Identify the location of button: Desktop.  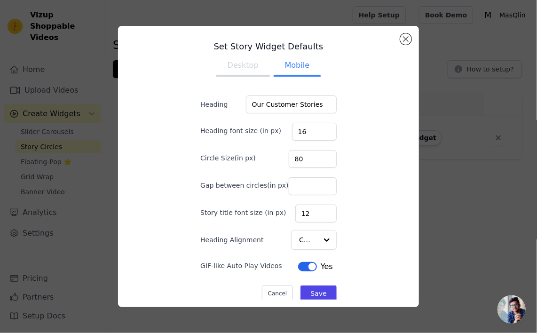
(243, 66).